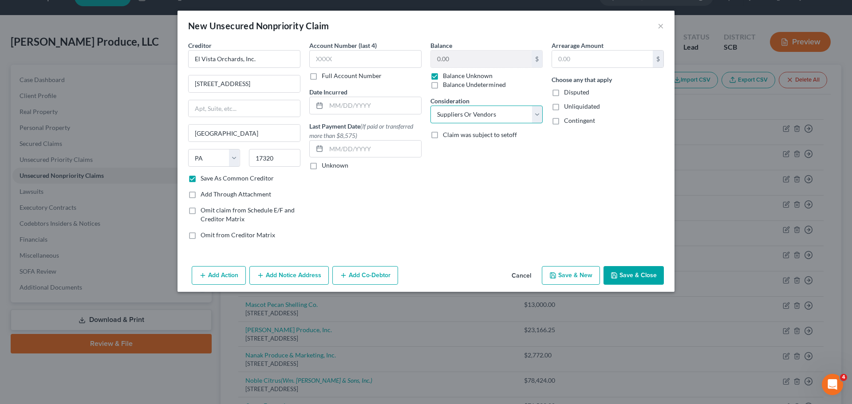 Image resolution: width=852 pixels, height=404 pixels. What do you see at coordinates (244, 84) in the screenshot?
I see `input: Enter address...` at bounding box center [244, 84].